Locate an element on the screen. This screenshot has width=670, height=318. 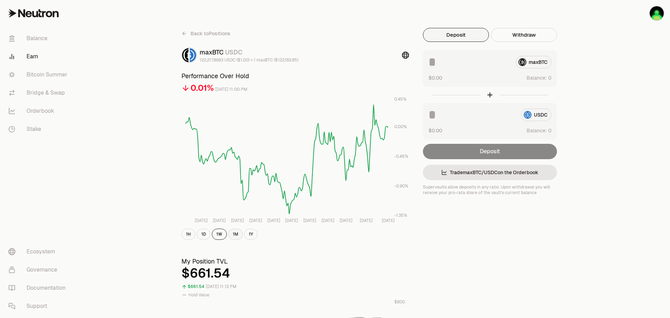
a: Support is located at coordinates (39, 306).